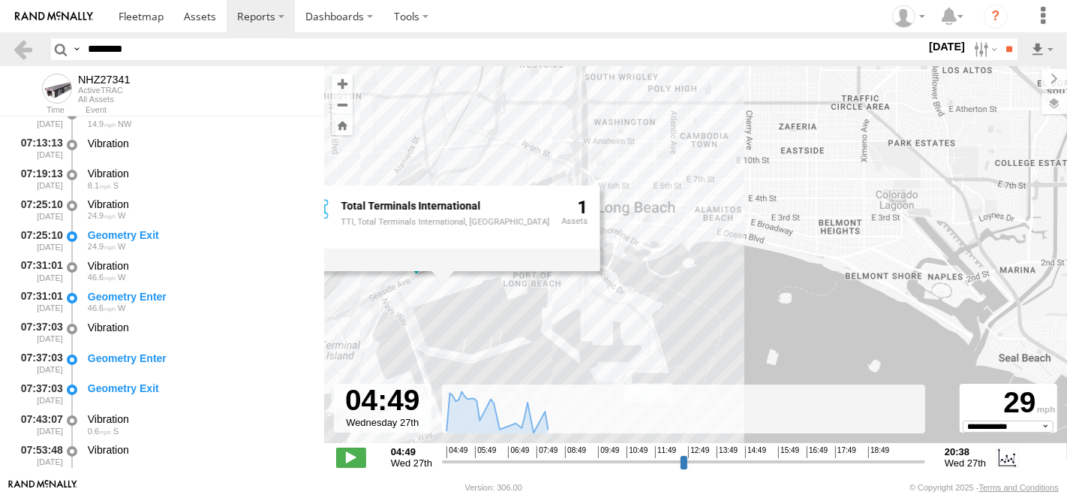 This screenshot has height=495, width=1067. Describe the element at coordinates (99, 185) in the screenshot. I see `span: 8.1` at that location.